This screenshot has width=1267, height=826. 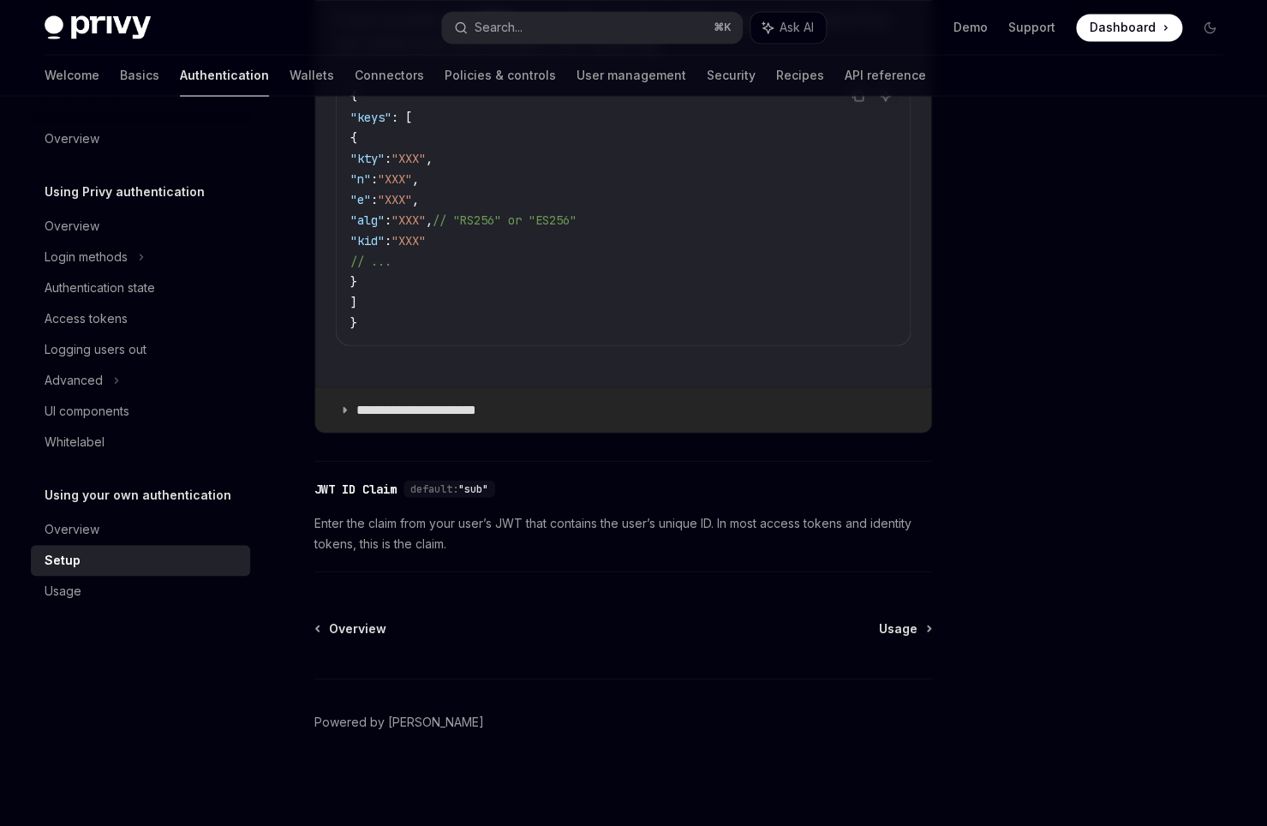 I want to click on a: User management, so click(x=632, y=75).